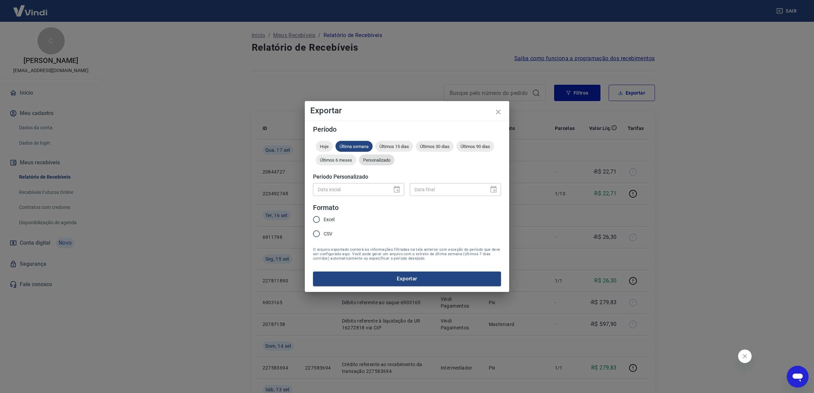 Image resolution: width=814 pixels, height=393 pixels. What do you see at coordinates (394, 146) in the screenshot?
I see `span: Últimos 15 dias` at bounding box center [394, 146].